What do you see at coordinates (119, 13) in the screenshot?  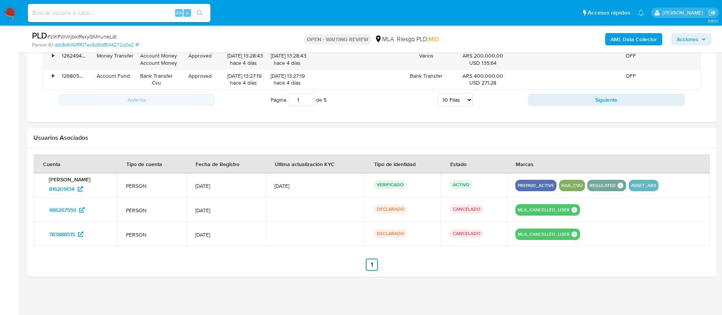 I see `input: Buscar usuario o caso...` at bounding box center [119, 13].